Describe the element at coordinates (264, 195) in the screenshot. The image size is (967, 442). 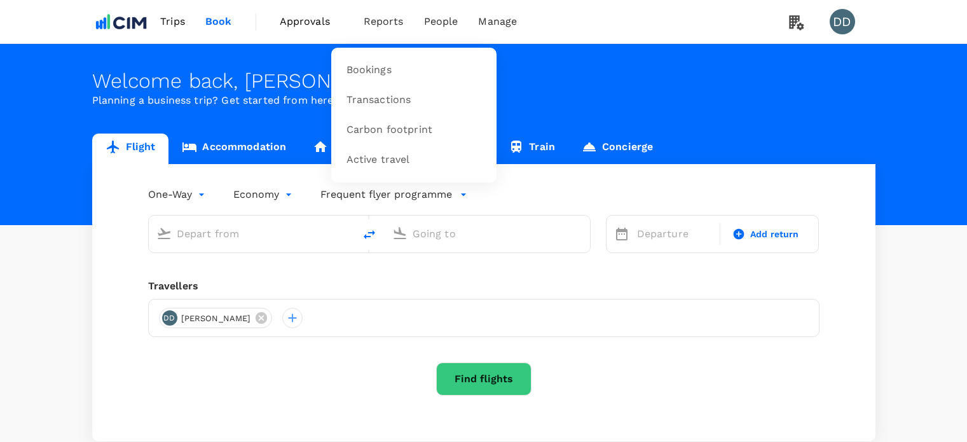
I see `div: Economy` at that location.